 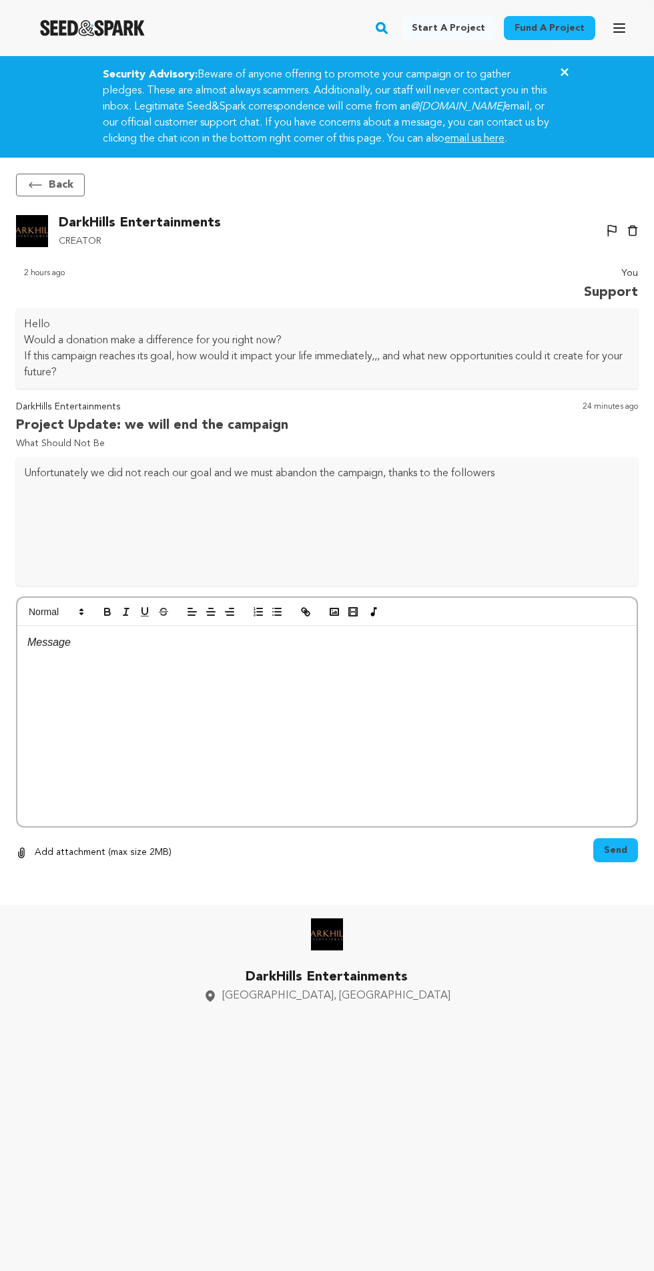 I want to click on div: Beware of anyone offering to promote your campaign or to gather pledges. These are almost always ..., so click(x=327, y=107).